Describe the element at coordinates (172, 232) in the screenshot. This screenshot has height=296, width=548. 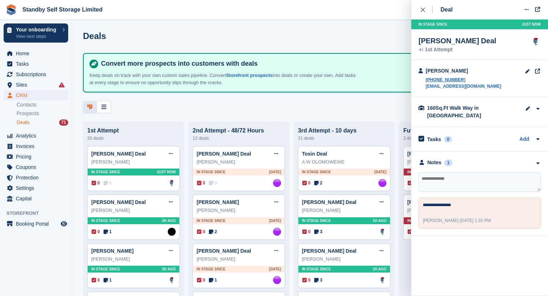
I see `a: Stephen Hambridge` at that location.